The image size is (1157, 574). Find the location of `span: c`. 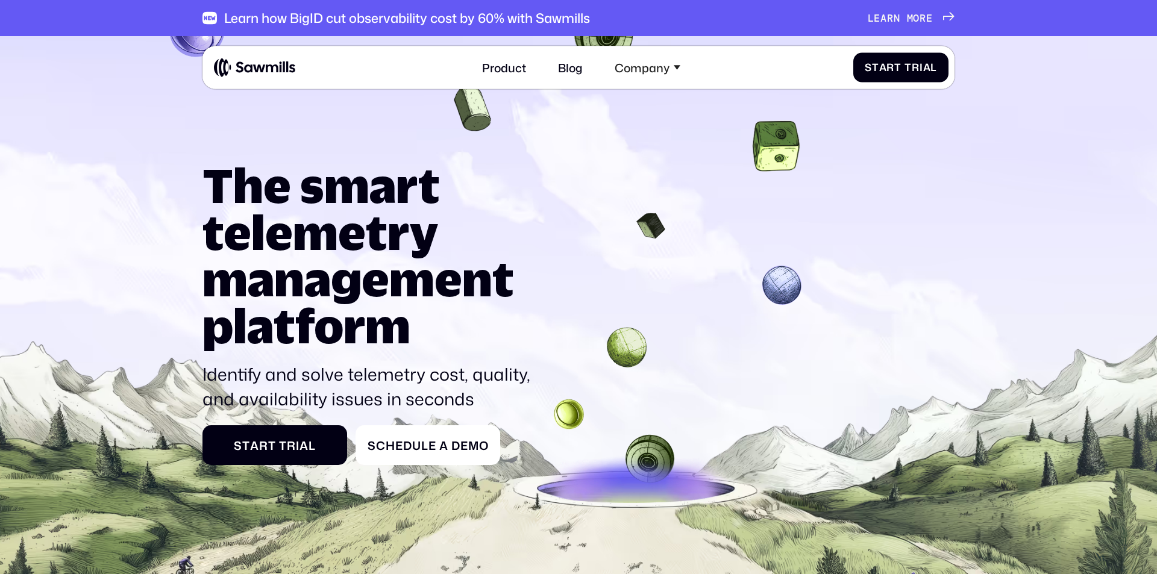

span: c is located at coordinates (381, 445).